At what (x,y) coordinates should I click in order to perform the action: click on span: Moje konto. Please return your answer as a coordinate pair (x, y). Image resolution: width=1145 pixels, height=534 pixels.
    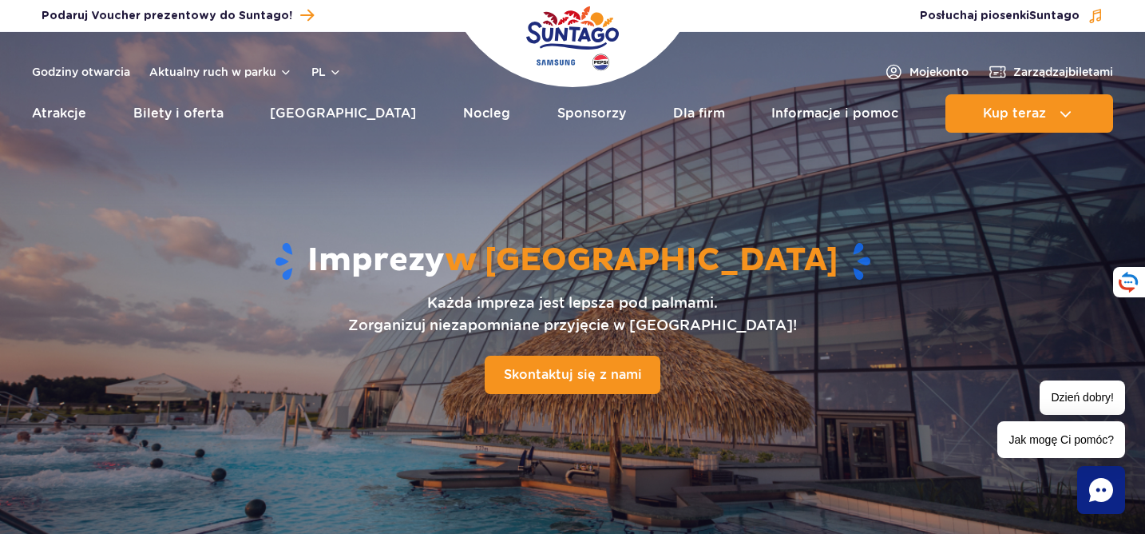
    Looking at the image, I should click on (939, 72).